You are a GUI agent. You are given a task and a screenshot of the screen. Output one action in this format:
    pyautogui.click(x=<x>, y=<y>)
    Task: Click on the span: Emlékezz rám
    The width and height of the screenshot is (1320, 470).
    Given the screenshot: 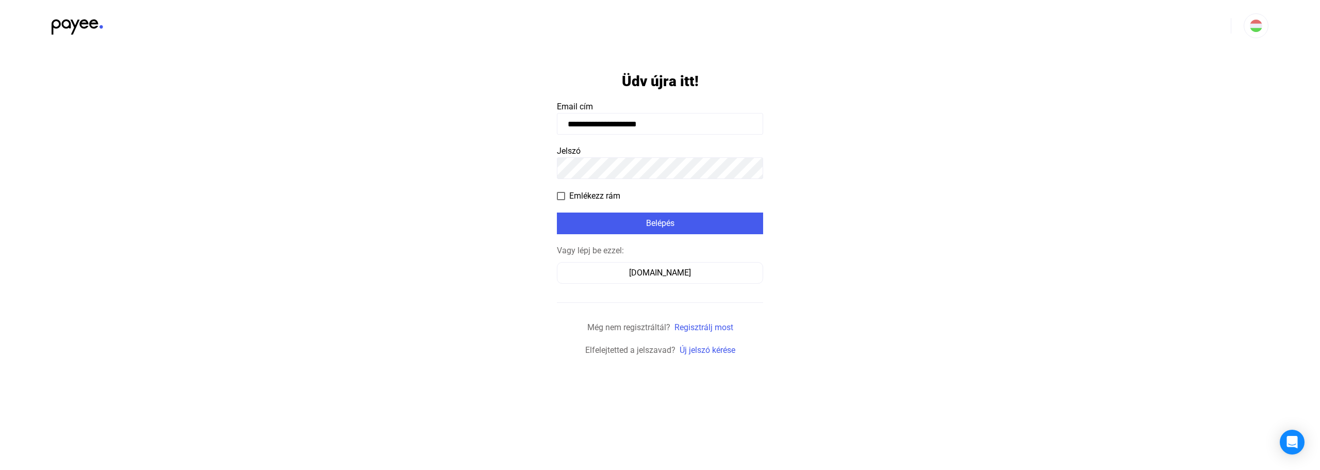 What is the action you would take?
    pyautogui.click(x=594, y=196)
    